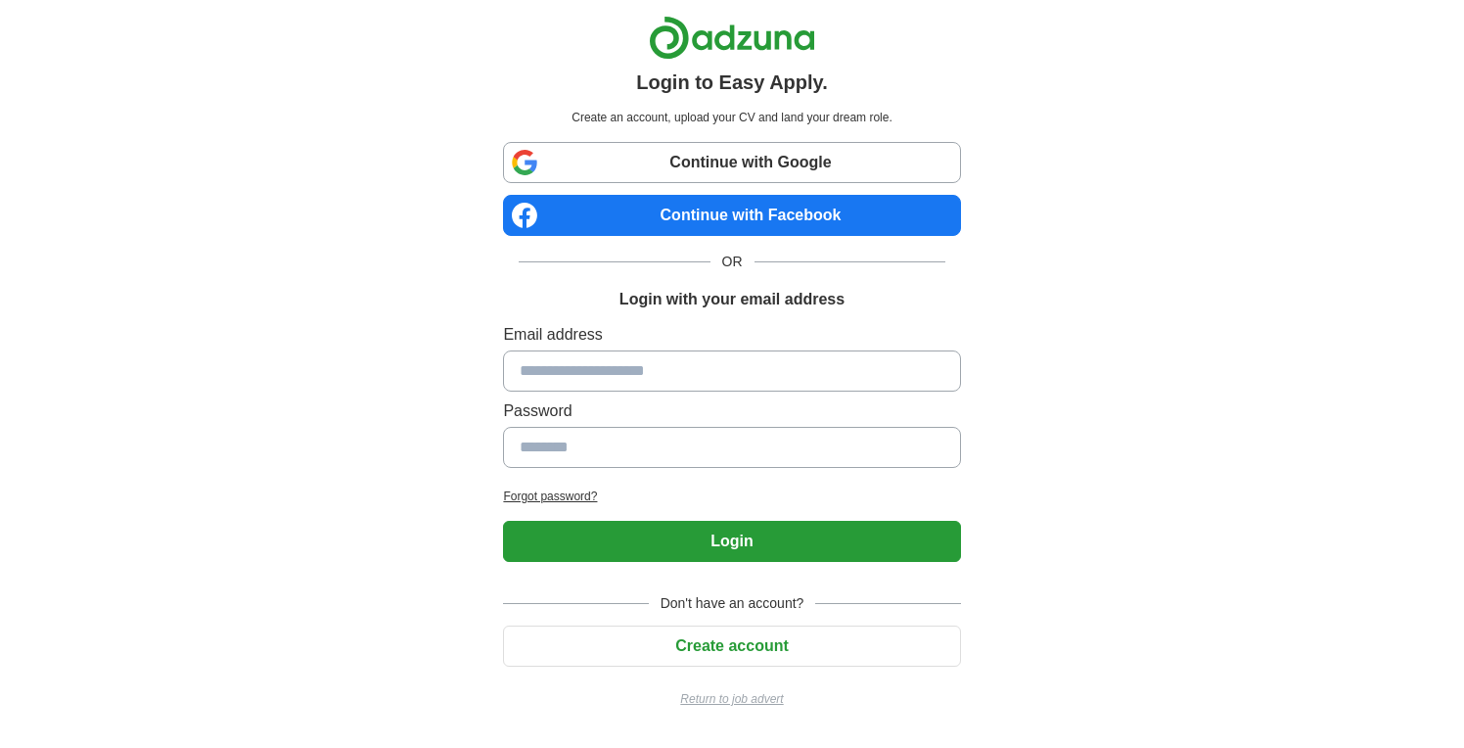 The image size is (1464, 748). What do you see at coordinates (732, 261) in the screenshot?
I see `span: OR` at bounding box center [732, 261].